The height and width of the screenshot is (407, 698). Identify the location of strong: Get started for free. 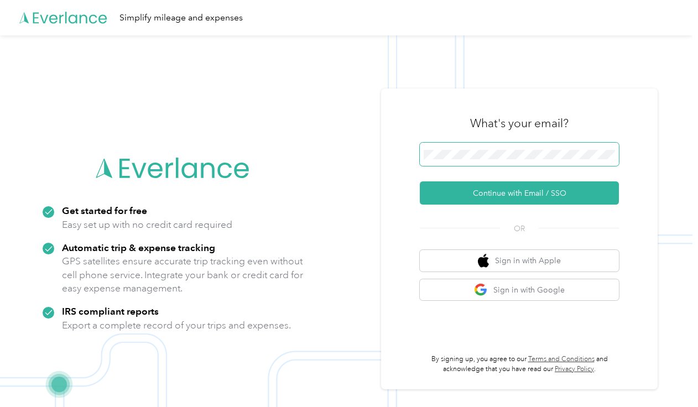
(104, 210).